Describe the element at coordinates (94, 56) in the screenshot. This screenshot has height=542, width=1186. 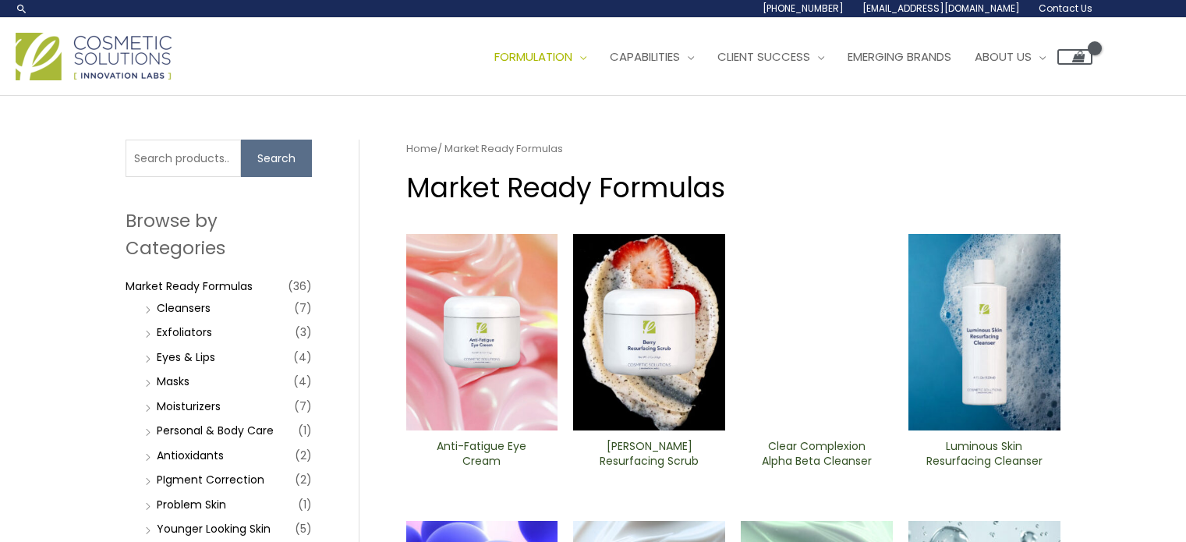
I see `img: Cosmetic Solutions Logo` at that location.